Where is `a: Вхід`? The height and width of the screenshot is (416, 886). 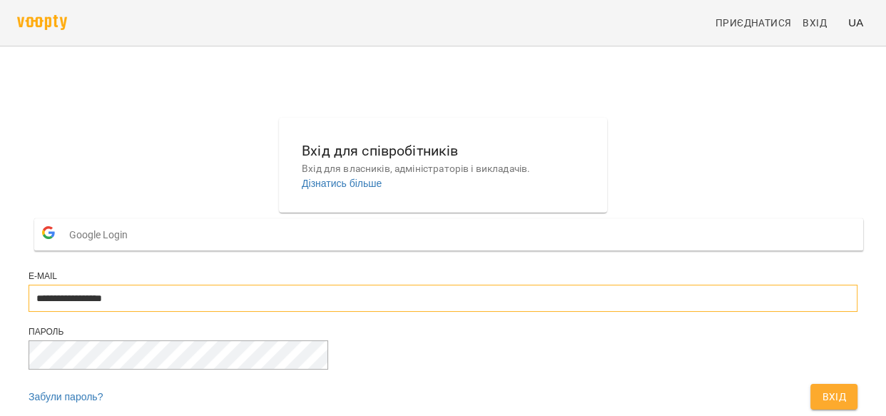
a: Вхід is located at coordinates (820, 23).